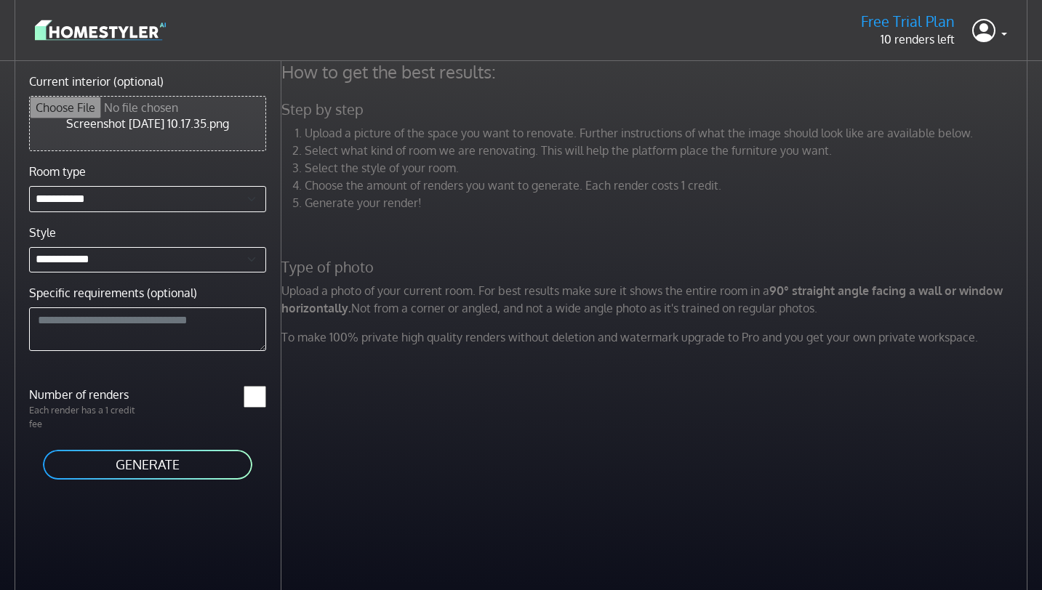 This screenshot has height=590, width=1042. I want to click on p: Each render has a 1 credit fee, so click(84, 417).